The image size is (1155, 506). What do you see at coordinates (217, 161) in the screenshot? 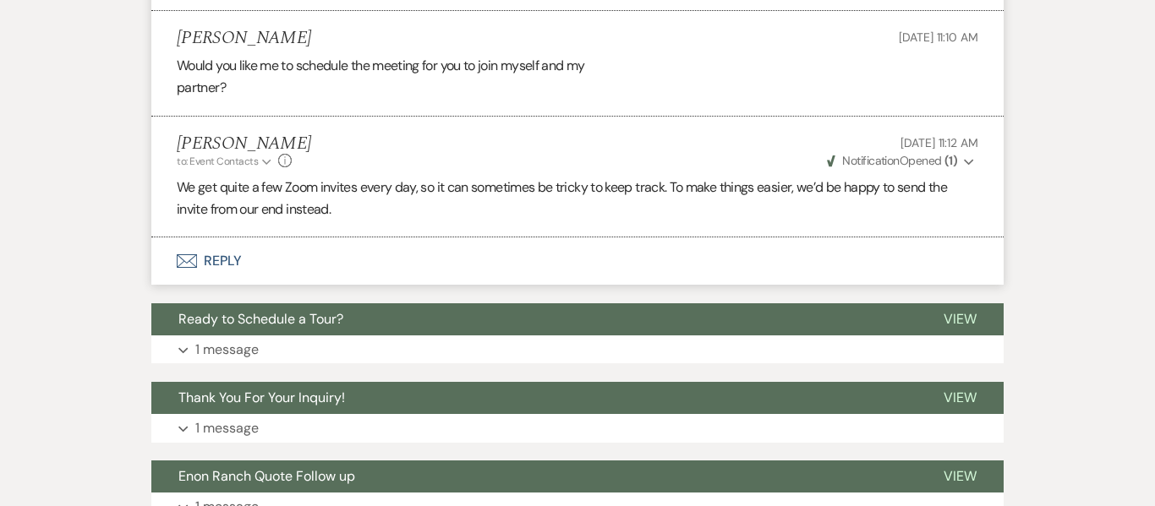
I see `span: to: Event Contacts` at bounding box center [217, 161].